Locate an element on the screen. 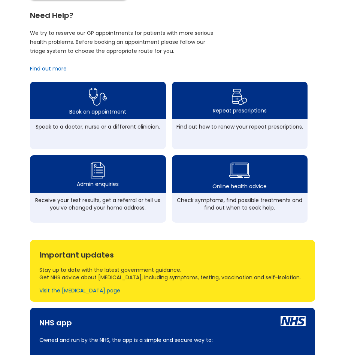  div: Repeat prescriptions is located at coordinates (240, 111).